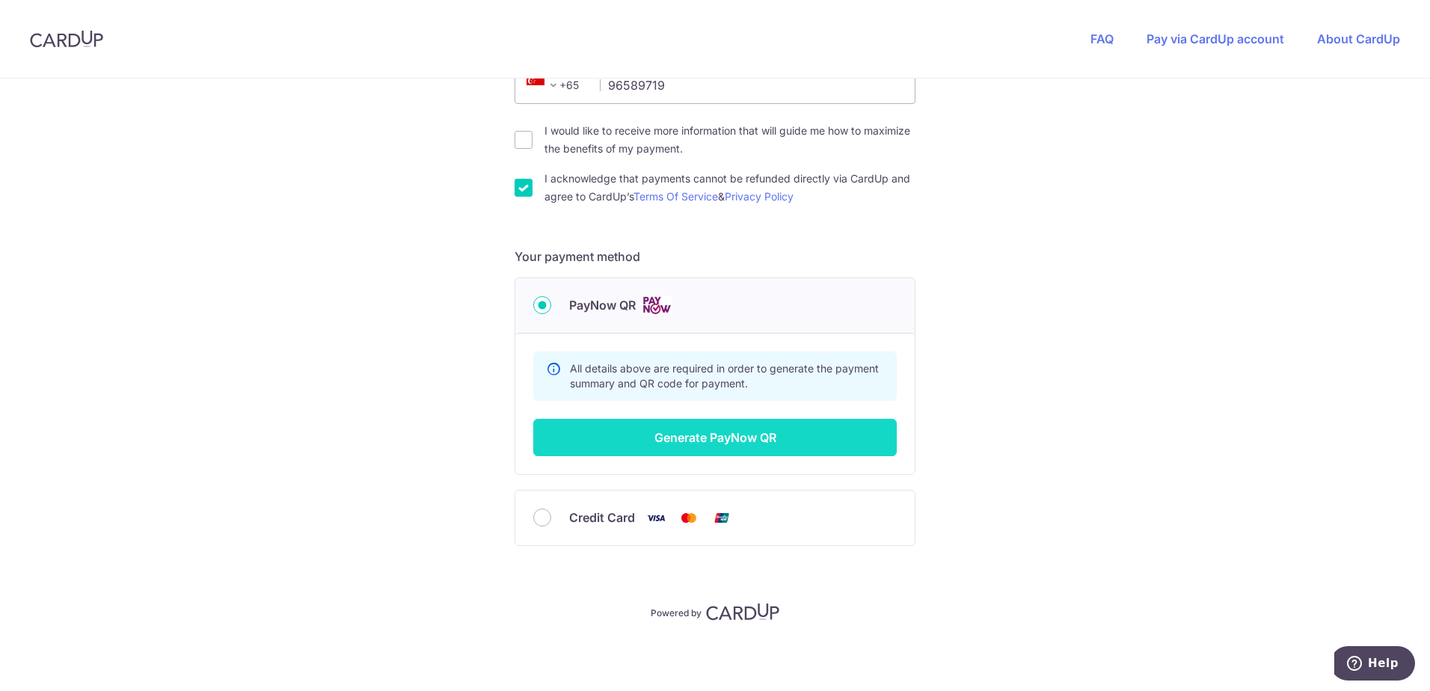  I want to click on img: Visa, so click(656, 518).